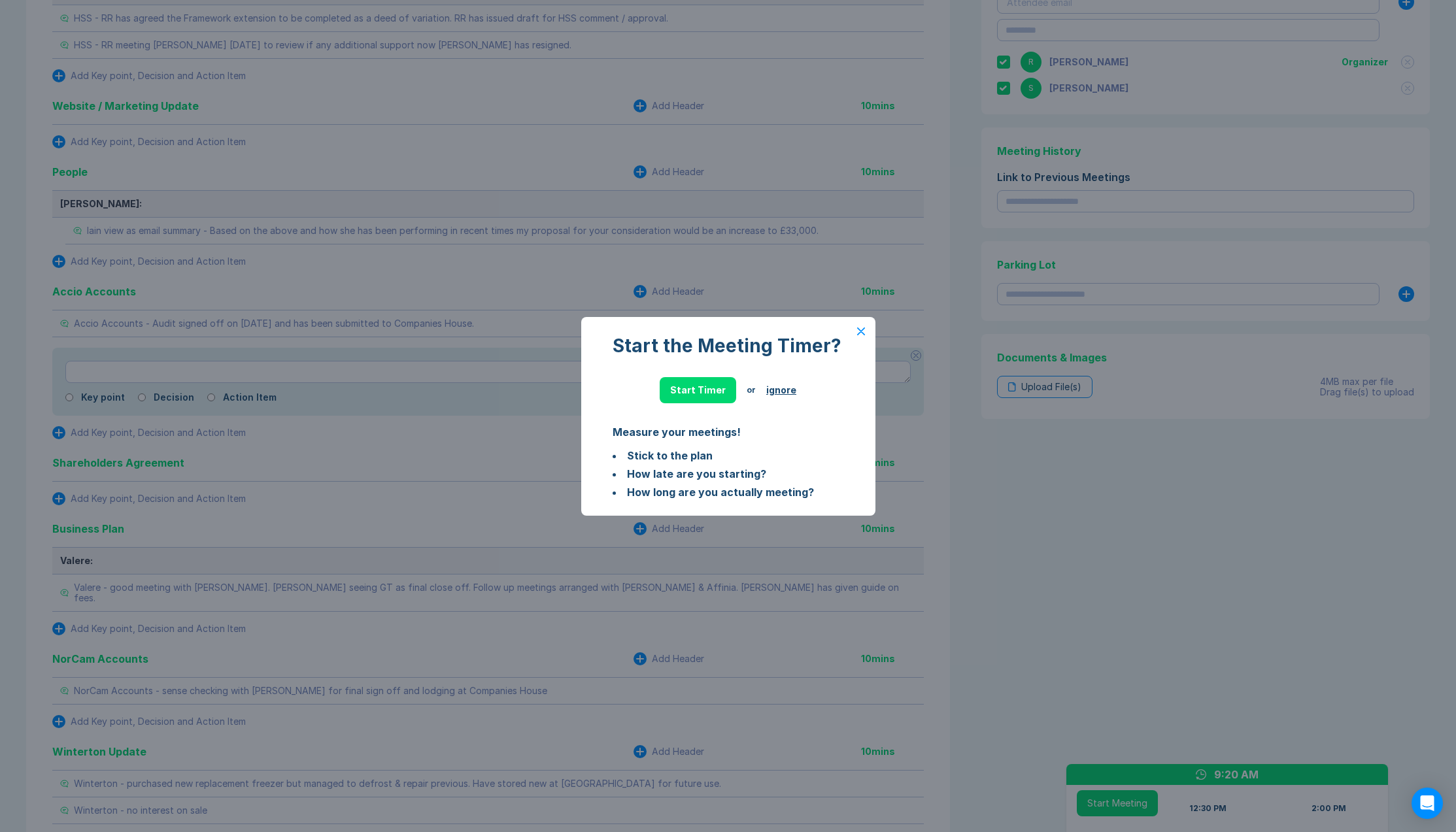 The width and height of the screenshot is (1456, 832). What do you see at coordinates (1427, 803) in the screenshot?
I see `div: Open Intercom Messenger` at bounding box center [1427, 803].